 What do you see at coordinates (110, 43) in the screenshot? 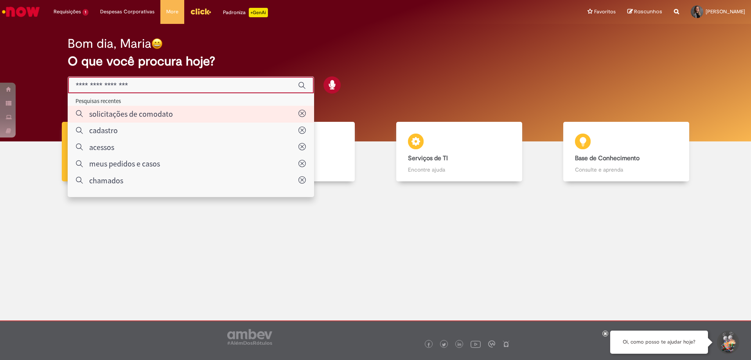
I see `h2: Bom dia, Maria` at bounding box center [110, 43].